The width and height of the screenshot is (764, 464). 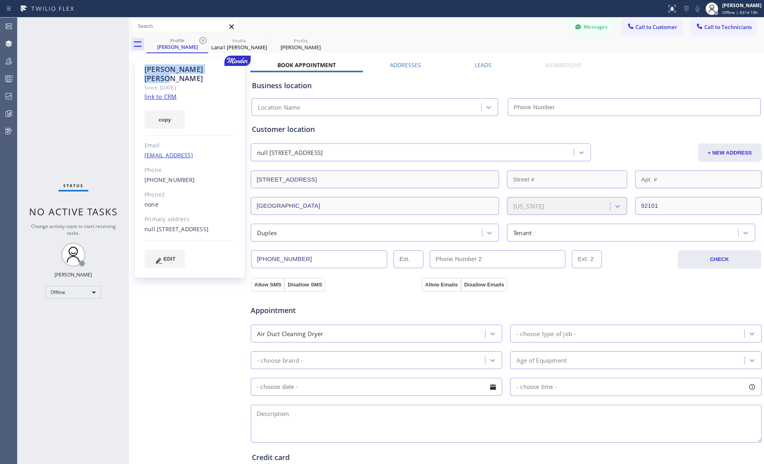 I want to click on button: Allow Emails, so click(x=441, y=285).